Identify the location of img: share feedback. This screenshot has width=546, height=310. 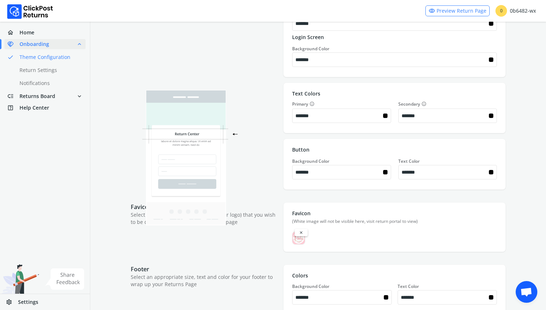
(65, 279).